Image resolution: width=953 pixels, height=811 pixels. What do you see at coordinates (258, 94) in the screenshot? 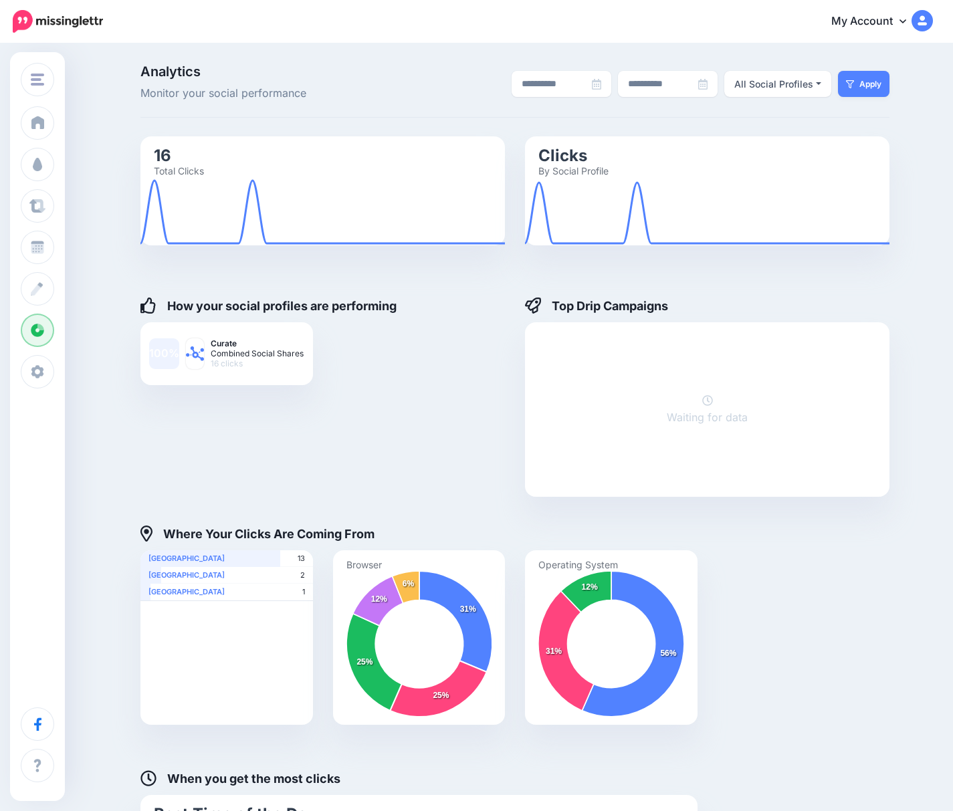
I see `span: Monitor your social performance` at bounding box center [258, 94].